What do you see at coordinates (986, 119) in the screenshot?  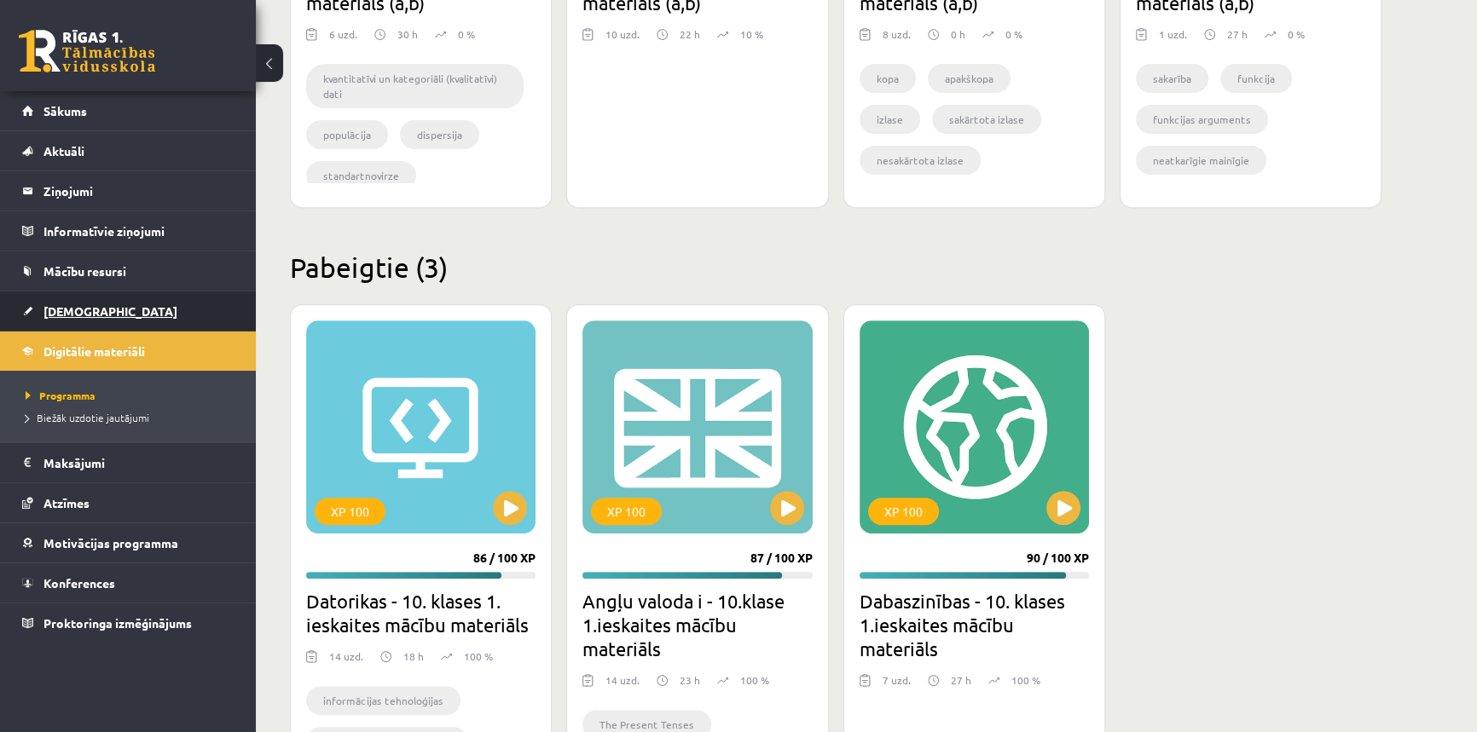 I see `li: sakārtota izlase` at bounding box center [986, 119].